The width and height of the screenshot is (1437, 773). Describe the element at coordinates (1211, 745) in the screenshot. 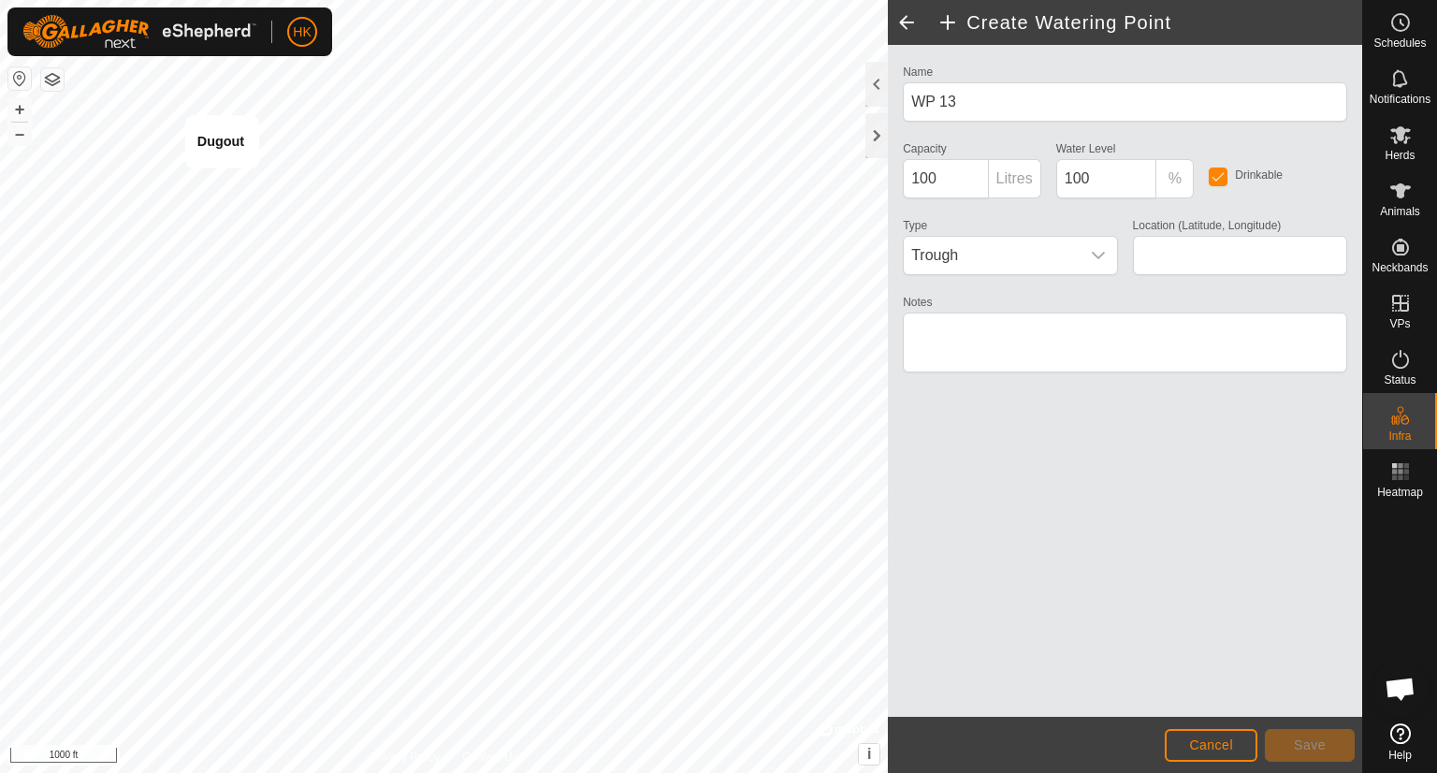

I see `button: Cancel` at that location.